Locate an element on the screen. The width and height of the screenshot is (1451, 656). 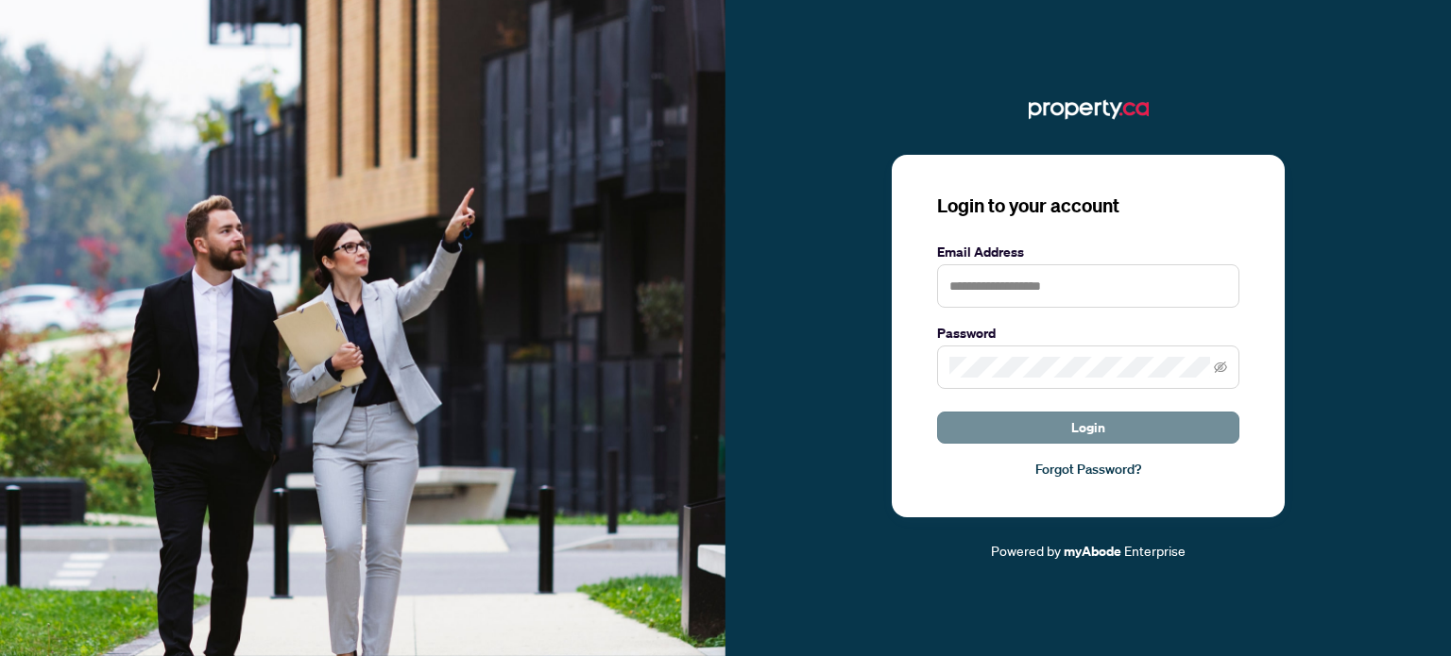
img: ma-logo is located at coordinates (1088, 110).